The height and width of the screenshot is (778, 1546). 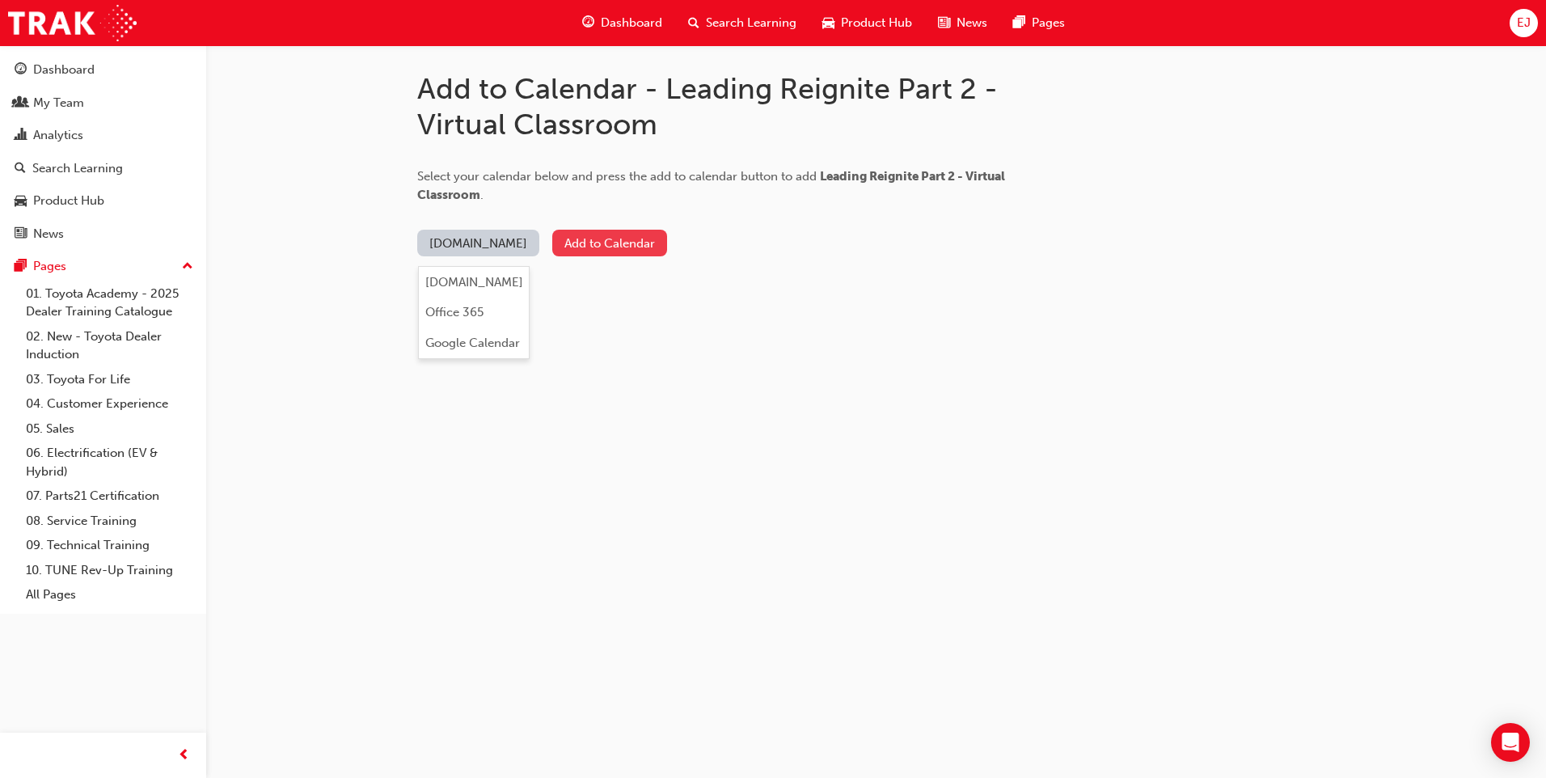 I want to click on span: News, so click(x=972, y=23).